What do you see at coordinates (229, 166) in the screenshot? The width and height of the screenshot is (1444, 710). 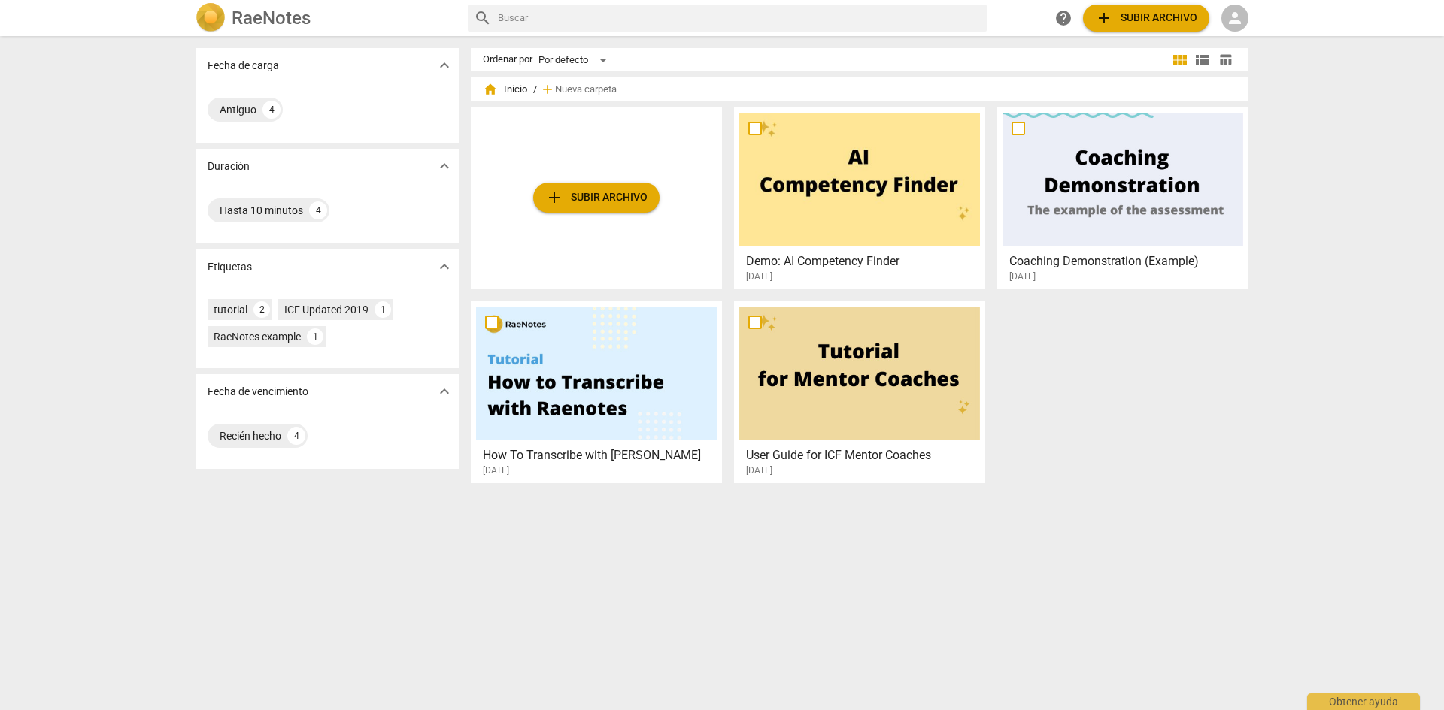 I see `p: Duración` at bounding box center [229, 166].